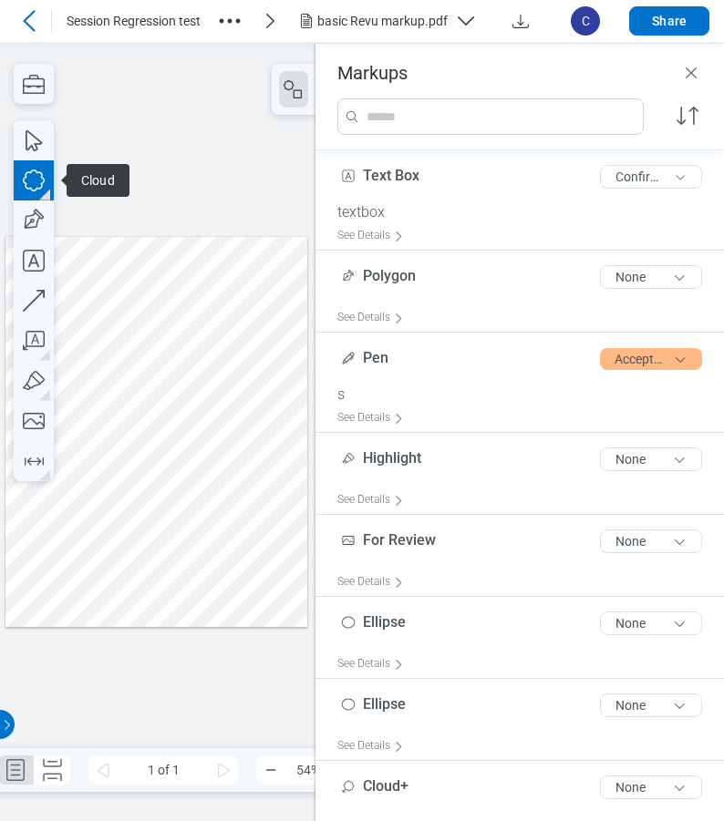 This screenshot has height=821, width=724. What do you see at coordinates (527, 395) in the screenshot?
I see `div: s` at bounding box center [527, 395].